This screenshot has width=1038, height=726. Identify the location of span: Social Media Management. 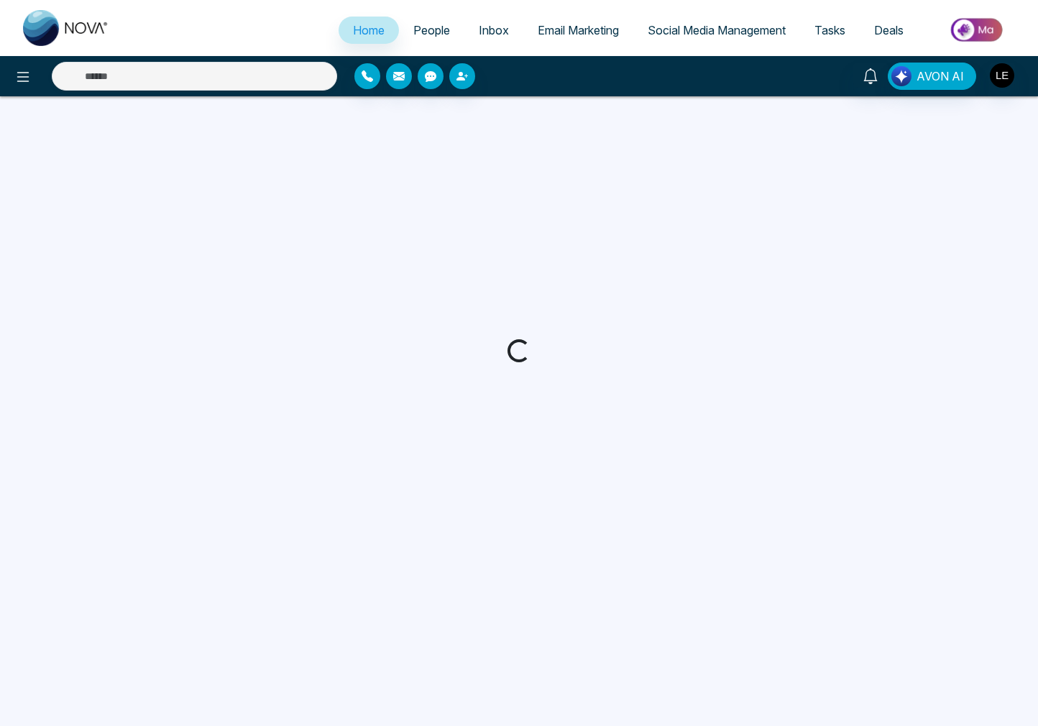
(717, 30).